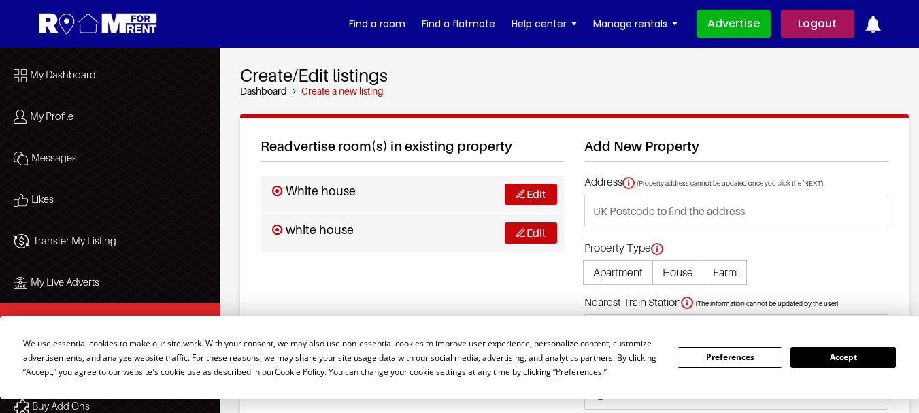 The width and height of the screenshot is (919, 413). What do you see at coordinates (736, 211) in the screenshot?
I see `input: UK Postcode to find the address` at bounding box center [736, 211].